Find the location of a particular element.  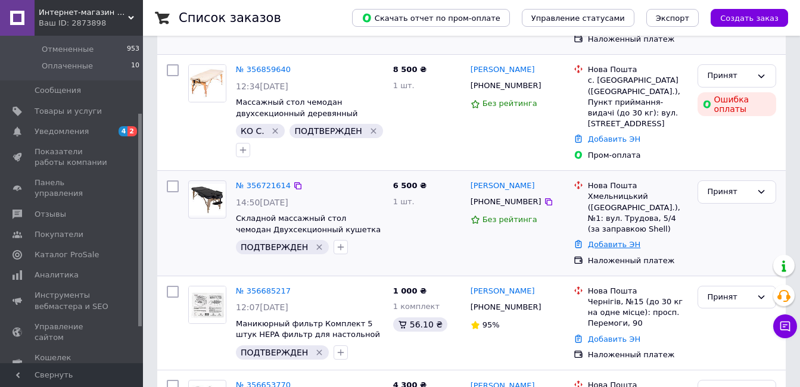

span: 10 is located at coordinates (135, 66).